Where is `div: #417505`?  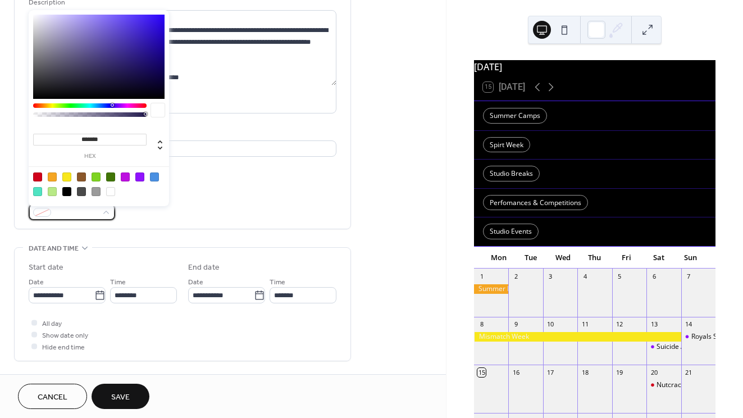 div: #417505 is located at coordinates (111, 177).